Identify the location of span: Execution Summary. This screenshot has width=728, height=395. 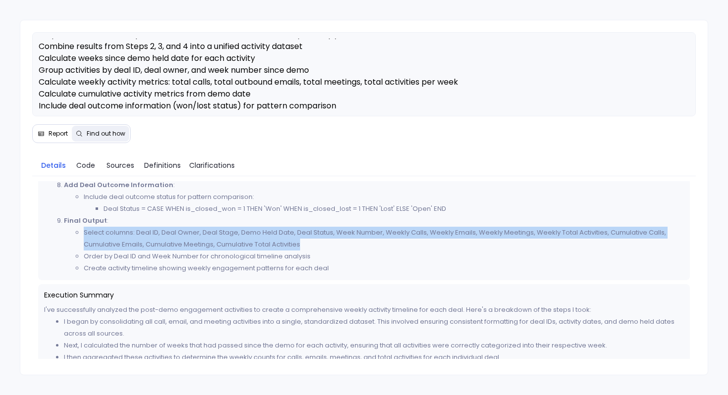
(364, 295).